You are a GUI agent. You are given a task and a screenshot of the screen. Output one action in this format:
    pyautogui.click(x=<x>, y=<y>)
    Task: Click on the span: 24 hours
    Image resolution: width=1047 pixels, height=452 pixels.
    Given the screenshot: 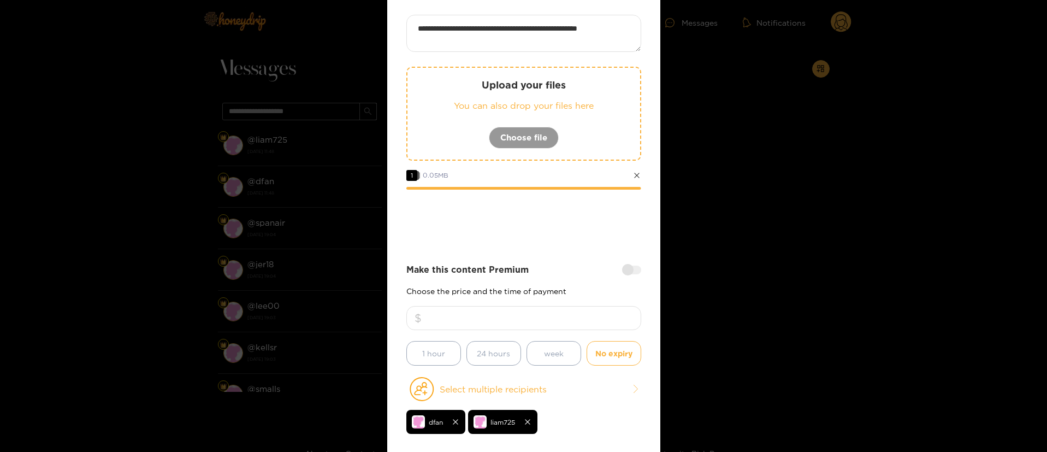 What is the action you would take?
    pyautogui.click(x=493, y=353)
    